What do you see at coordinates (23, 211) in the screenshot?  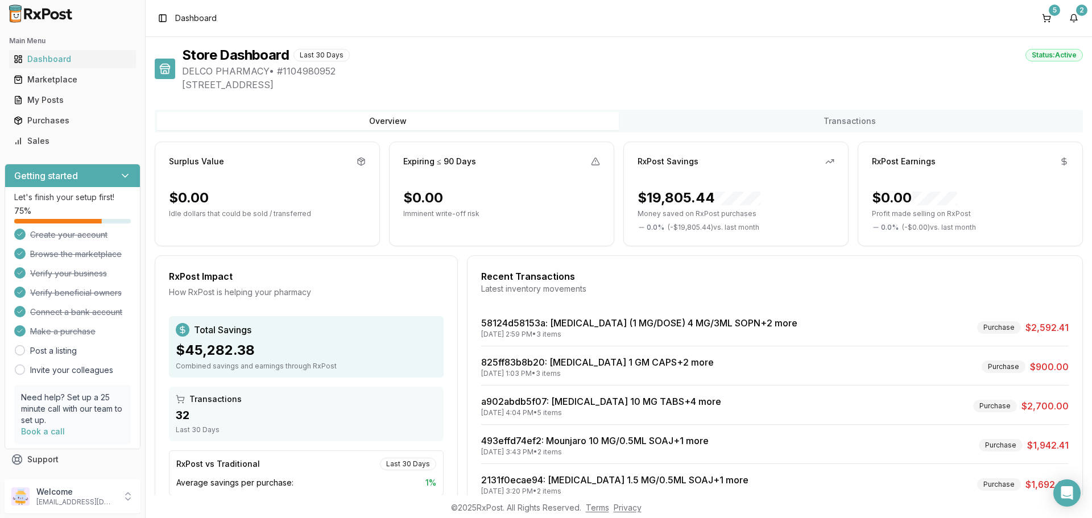 I see `span: 75 %` at bounding box center [23, 211].